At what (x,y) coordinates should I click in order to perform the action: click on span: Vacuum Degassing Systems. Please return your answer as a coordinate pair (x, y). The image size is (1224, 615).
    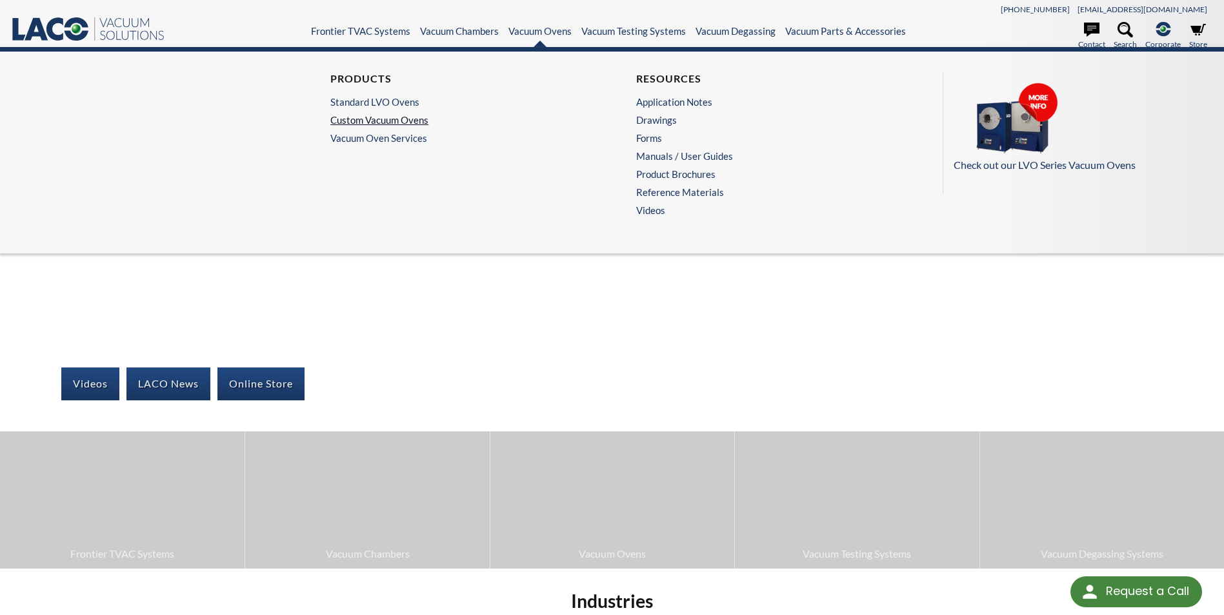
    Looking at the image, I should click on (1102, 554).